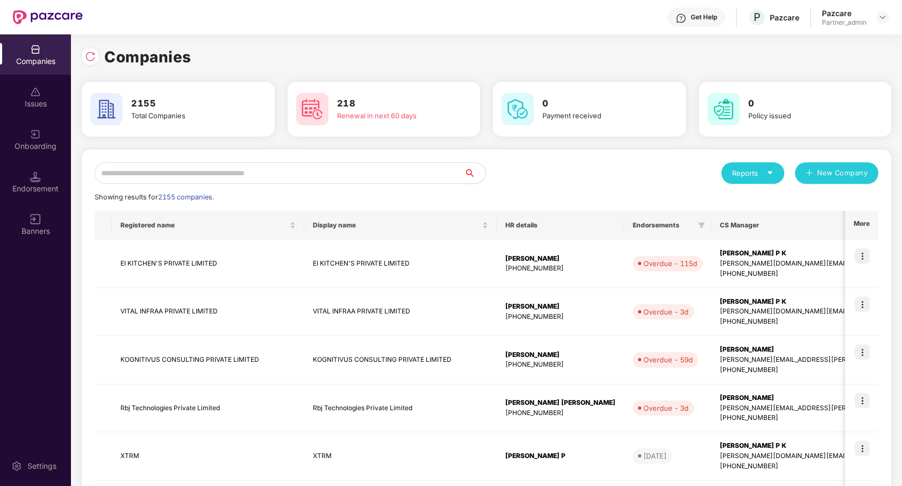 This screenshot has height=486, width=902. What do you see at coordinates (664, 225) in the screenshot?
I see `span: Endorsements` at bounding box center [664, 225].